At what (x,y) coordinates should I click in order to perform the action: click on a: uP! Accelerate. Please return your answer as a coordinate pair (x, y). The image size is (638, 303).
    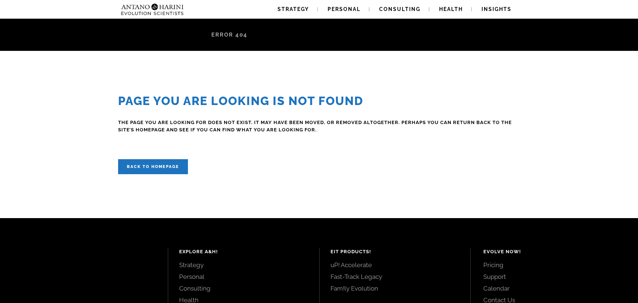
    Looking at the image, I should click on (395, 265).